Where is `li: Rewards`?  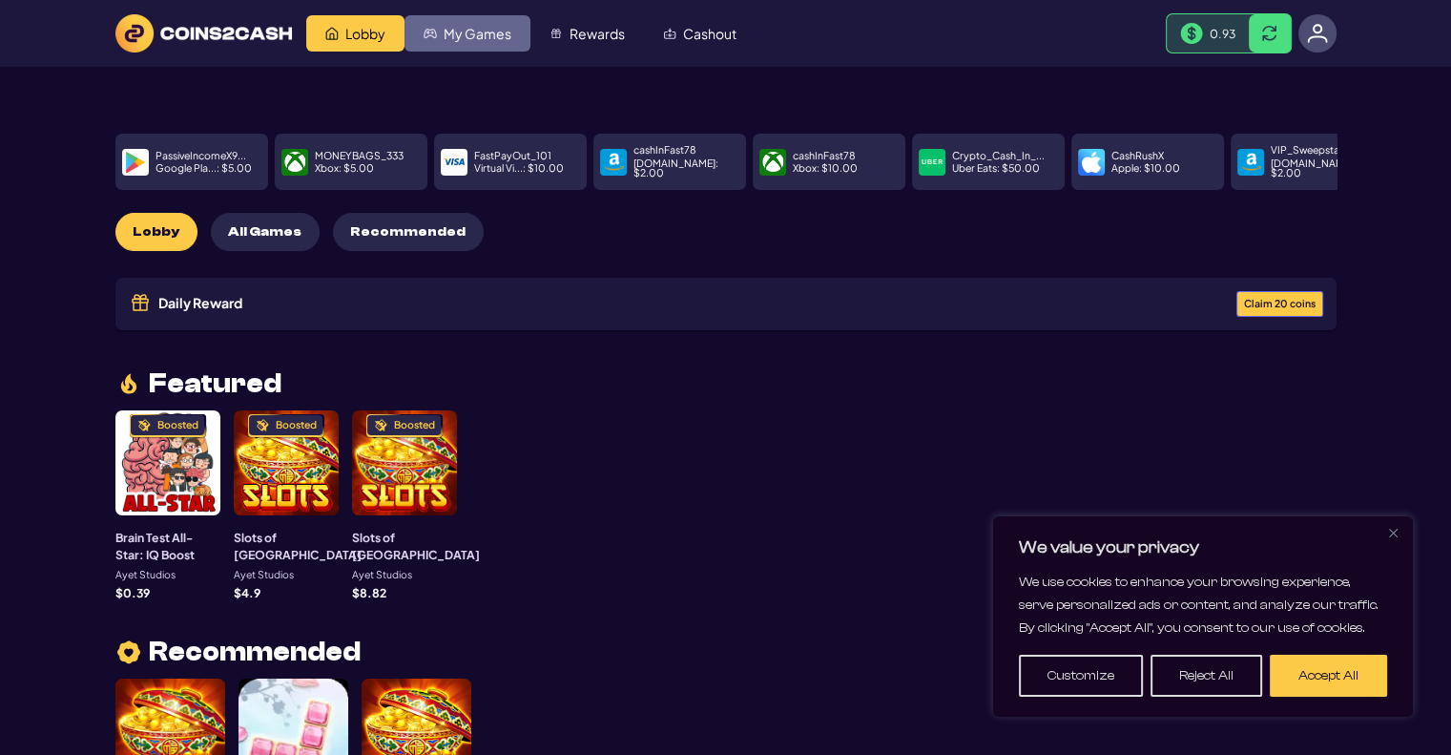 li: Rewards is located at coordinates (587, 33).